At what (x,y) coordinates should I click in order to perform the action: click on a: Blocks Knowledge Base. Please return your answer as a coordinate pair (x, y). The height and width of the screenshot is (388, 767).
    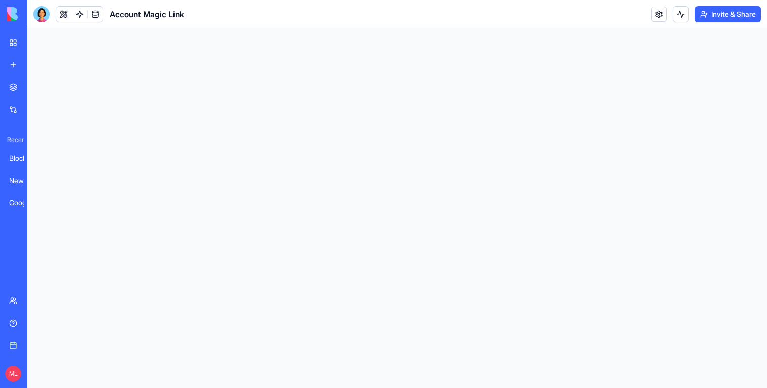
    Looking at the image, I should click on (23, 158).